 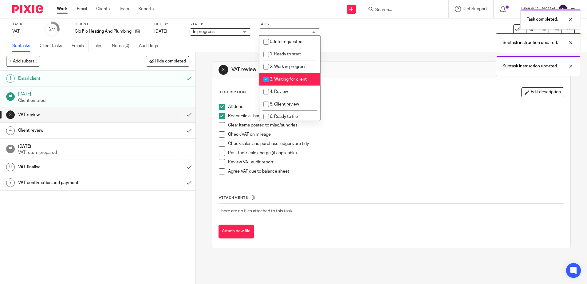 I want to click on a: Emails, so click(x=80, y=46).